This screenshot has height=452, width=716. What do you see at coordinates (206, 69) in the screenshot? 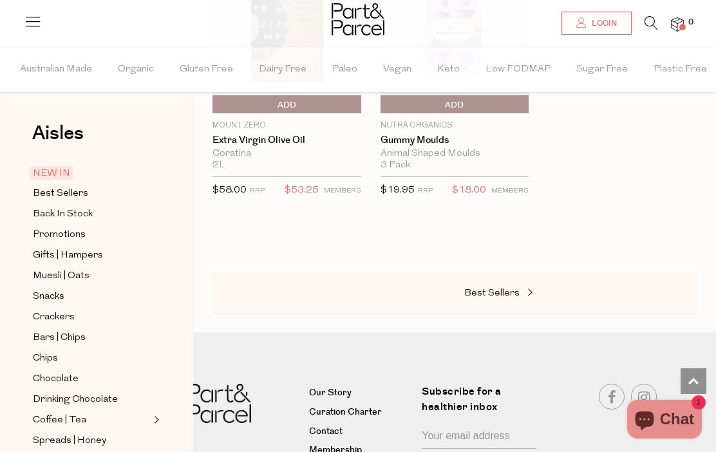
I see `span: Gluten Free` at bounding box center [206, 69].